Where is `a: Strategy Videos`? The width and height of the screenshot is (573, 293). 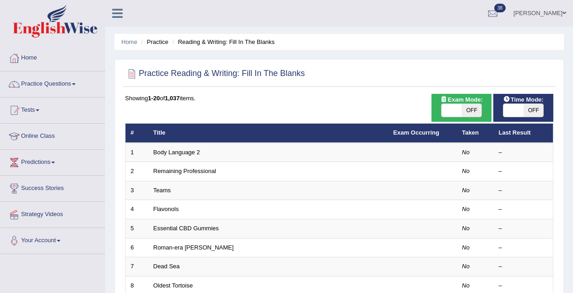
a: Strategy Videos is located at coordinates (53, 213).